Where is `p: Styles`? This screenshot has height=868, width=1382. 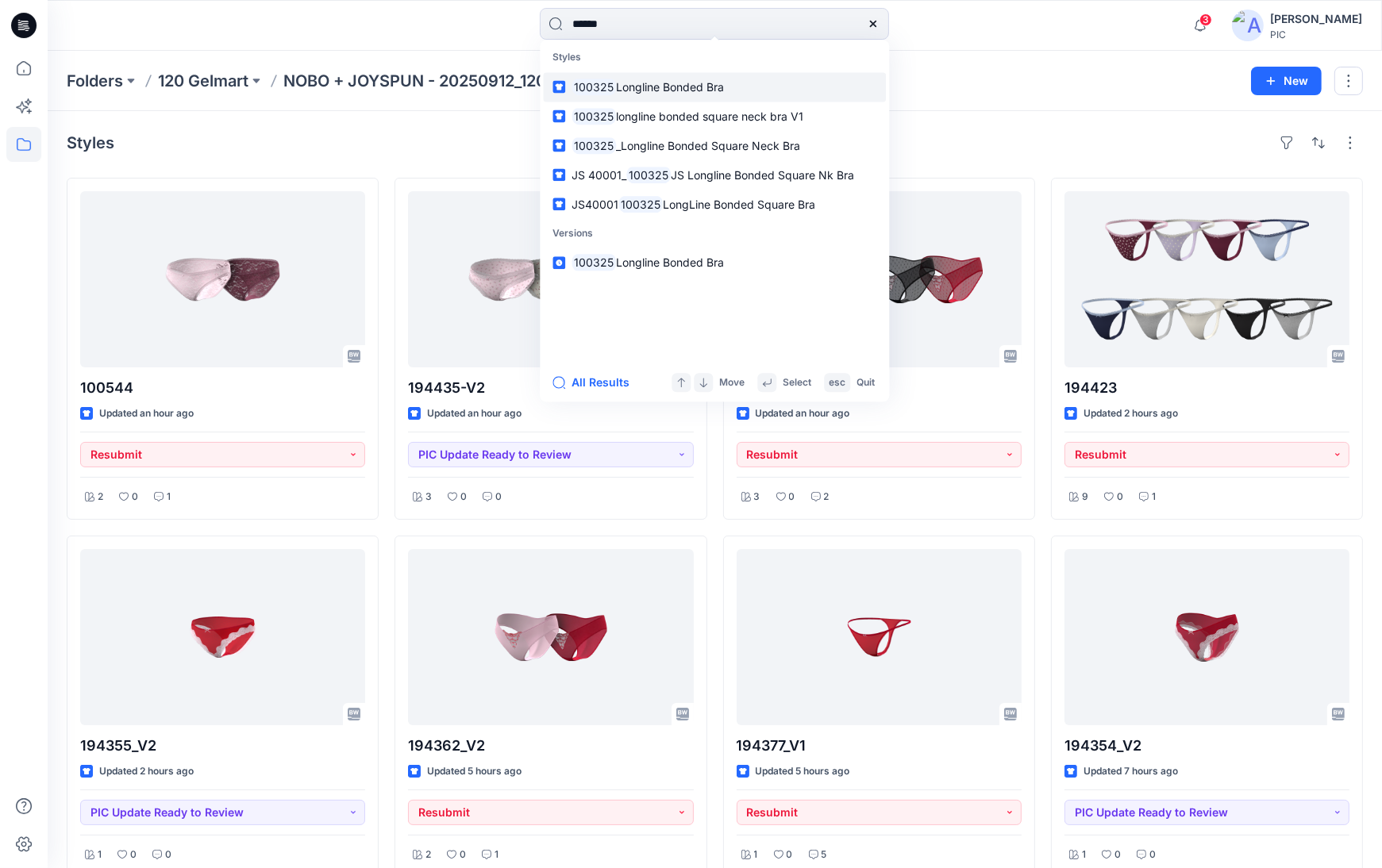
p: Styles is located at coordinates (714, 57).